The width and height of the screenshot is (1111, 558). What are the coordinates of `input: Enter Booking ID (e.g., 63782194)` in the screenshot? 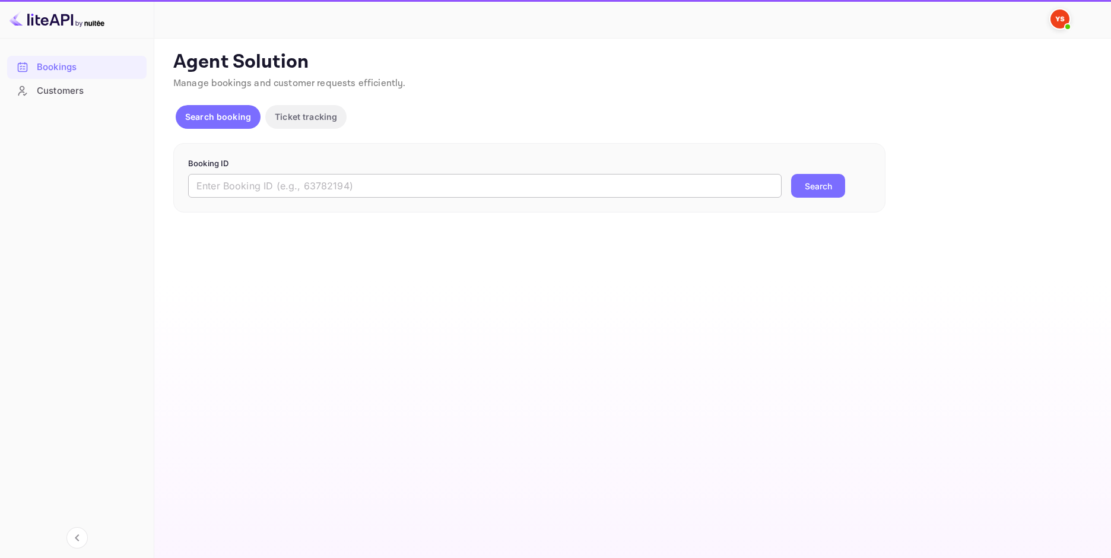 It's located at (485, 186).